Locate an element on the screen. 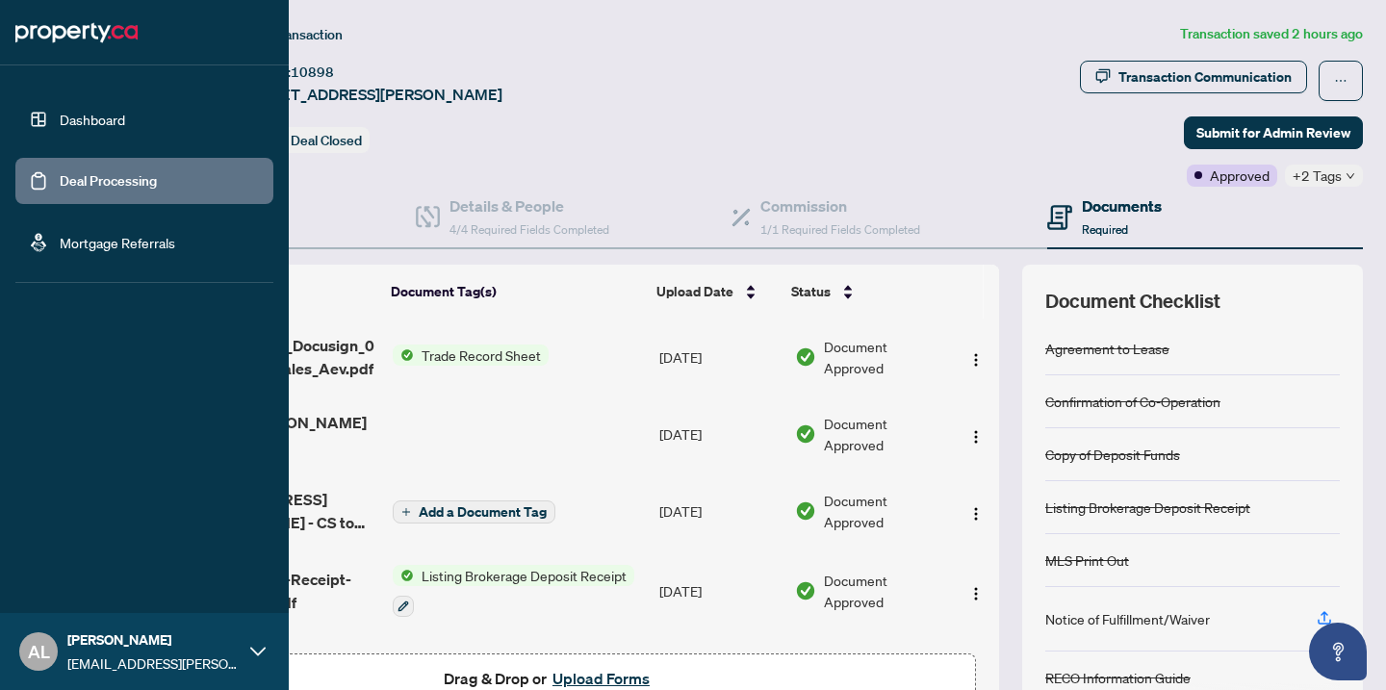  span: 10898 is located at coordinates (312, 72).